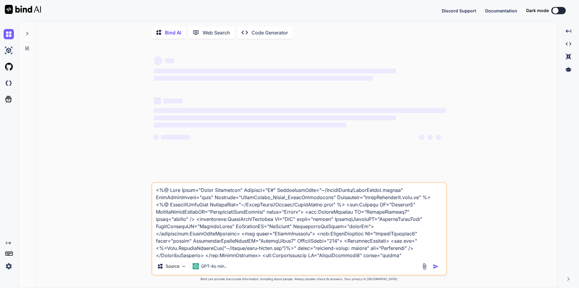 The width and height of the screenshot is (579, 288). Describe the element at coordinates (9, 50) in the screenshot. I see `img: ai-studio` at that location.